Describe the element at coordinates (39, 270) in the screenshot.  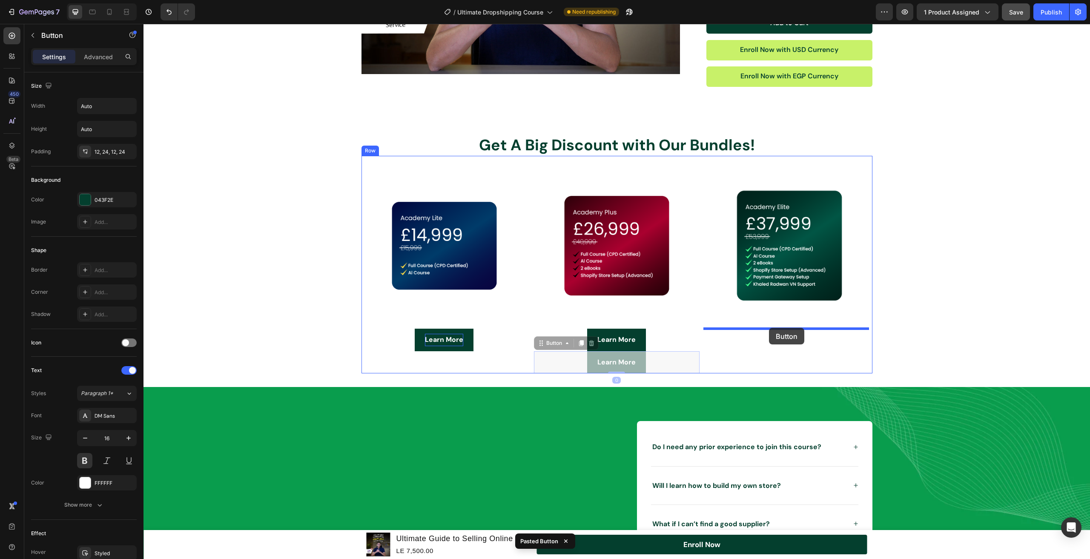
I see `div: Border` at that location.